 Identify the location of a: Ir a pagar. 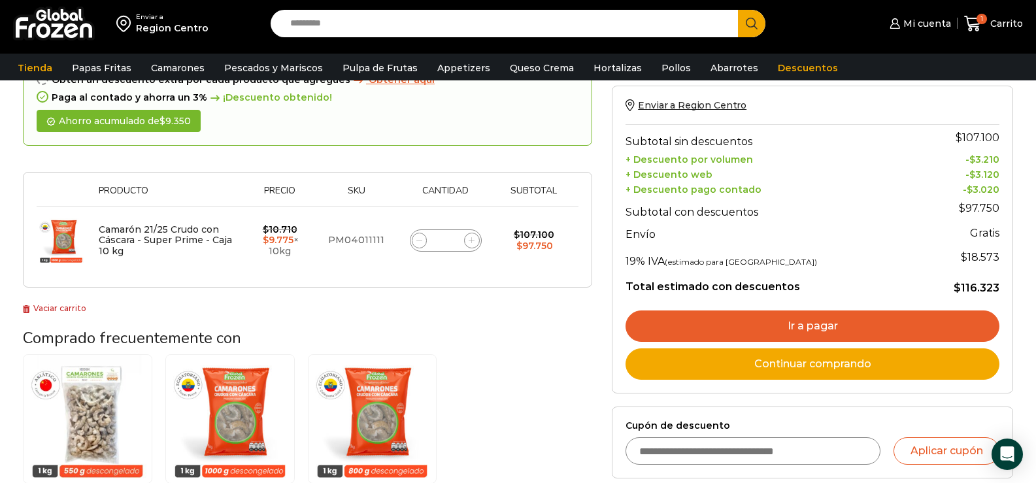
(813, 326).